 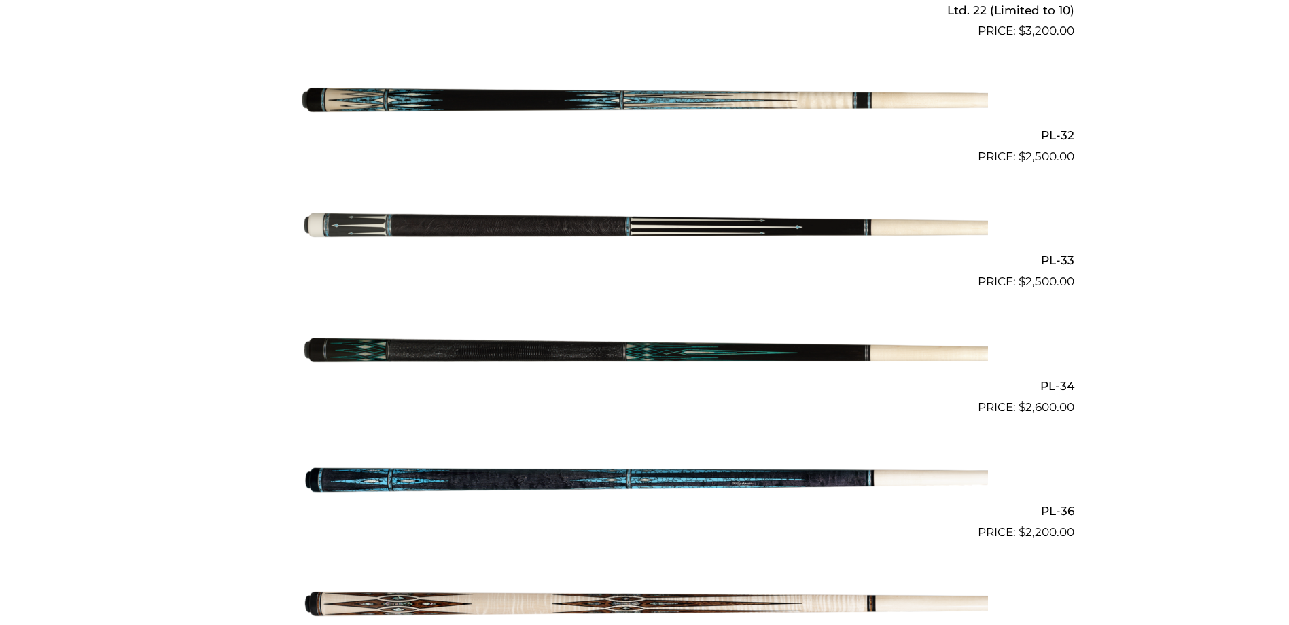 What do you see at coordinates (645, 356) in the screenshot?
I see `a: PL-34 $2,600.00` at bounding box center [645, 356].